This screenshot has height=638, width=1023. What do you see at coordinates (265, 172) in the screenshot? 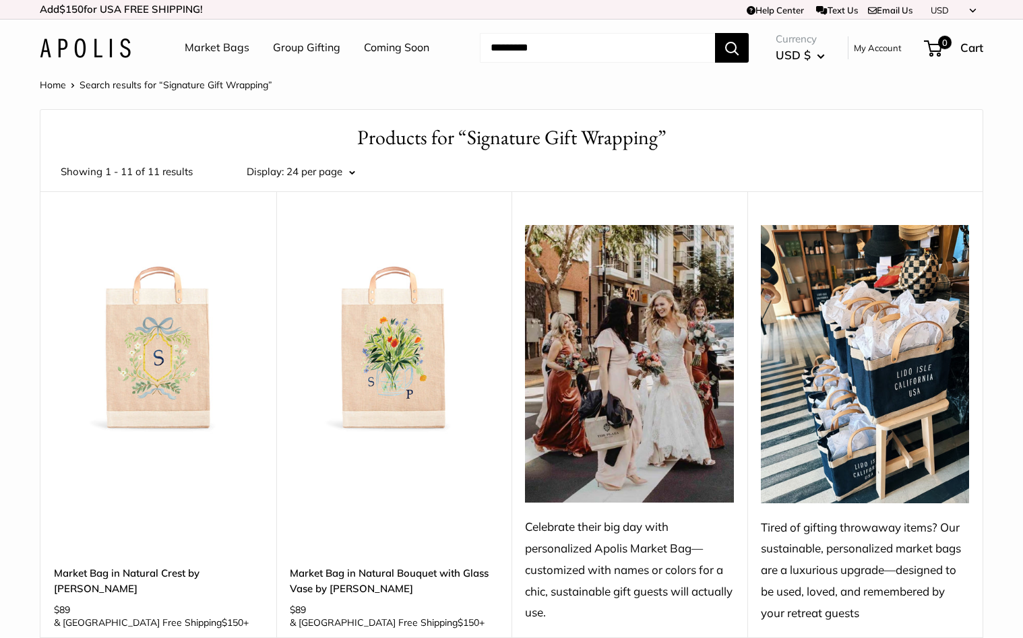
I see `label: Display:` at bounding box center [265, 172].